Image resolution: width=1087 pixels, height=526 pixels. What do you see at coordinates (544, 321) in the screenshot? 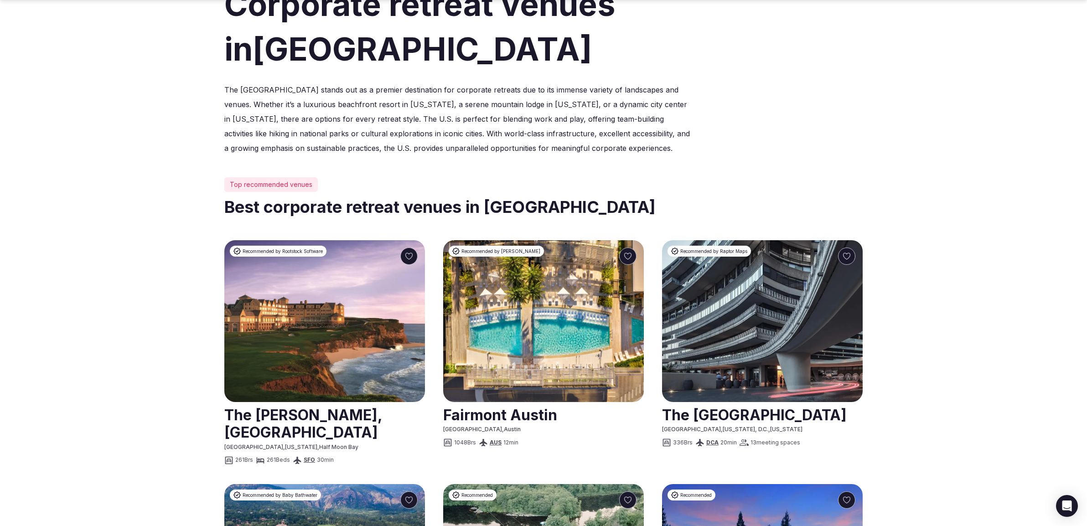
I see `img: Fairmont Austin` at bounding box center [544, 321].